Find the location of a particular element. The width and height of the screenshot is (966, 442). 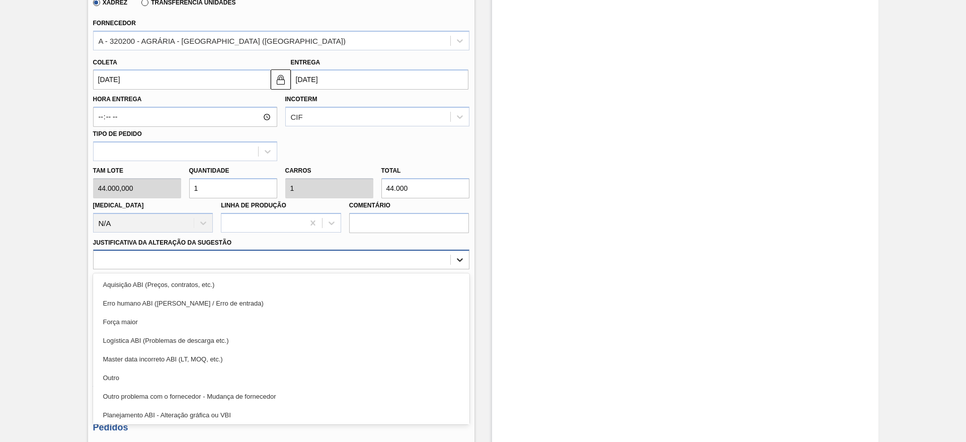

h3: Pedidos is located at coordinates (281, 427).